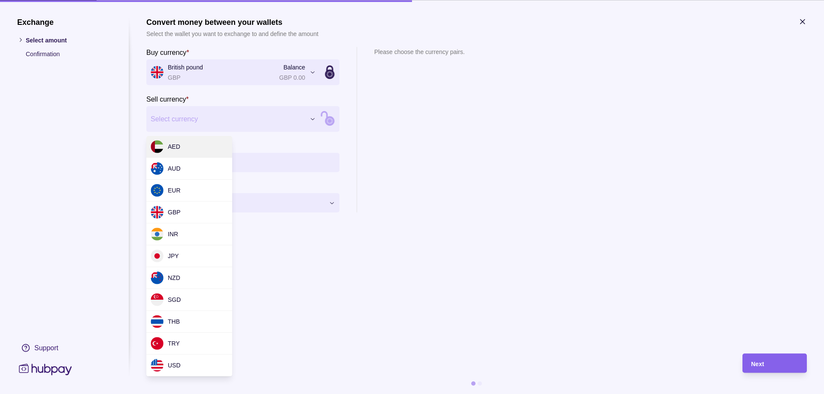 The width and height of the screenshot is (824, 394). I want to click on span: THB, so click(174, 322).